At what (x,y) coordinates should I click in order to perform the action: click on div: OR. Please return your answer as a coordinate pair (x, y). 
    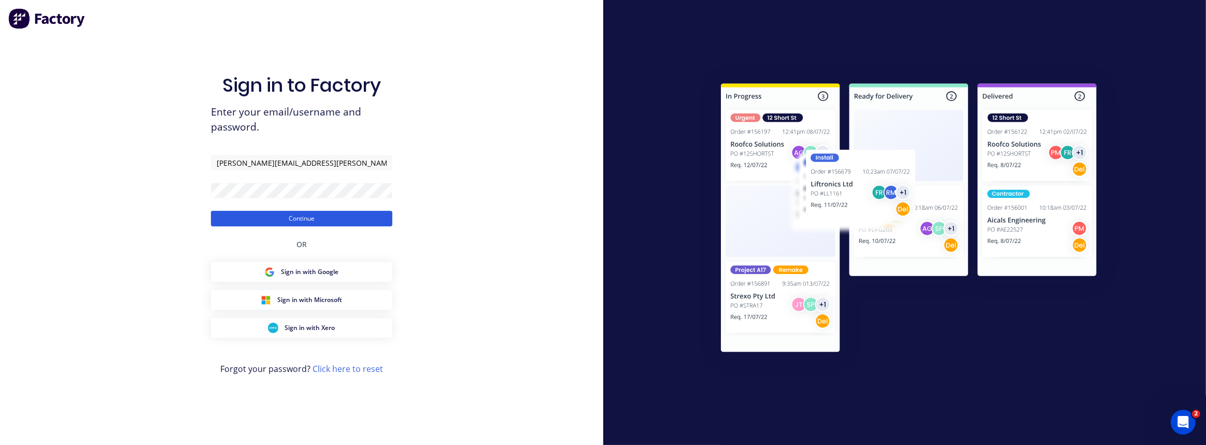
    Looking at the image, I should click on (302, 244).